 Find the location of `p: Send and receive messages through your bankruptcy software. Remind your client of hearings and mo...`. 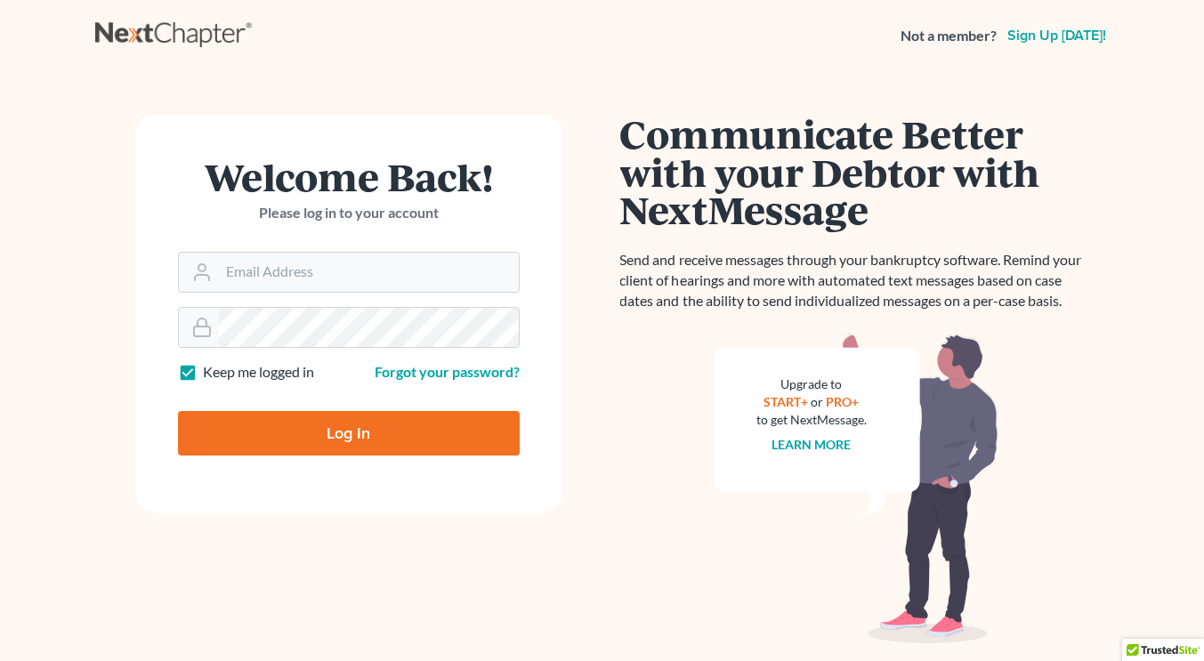

p: Send and receive messages through your bankruptcy software. Remind your client of hearings and mo... is located at coordinates (856, 280).